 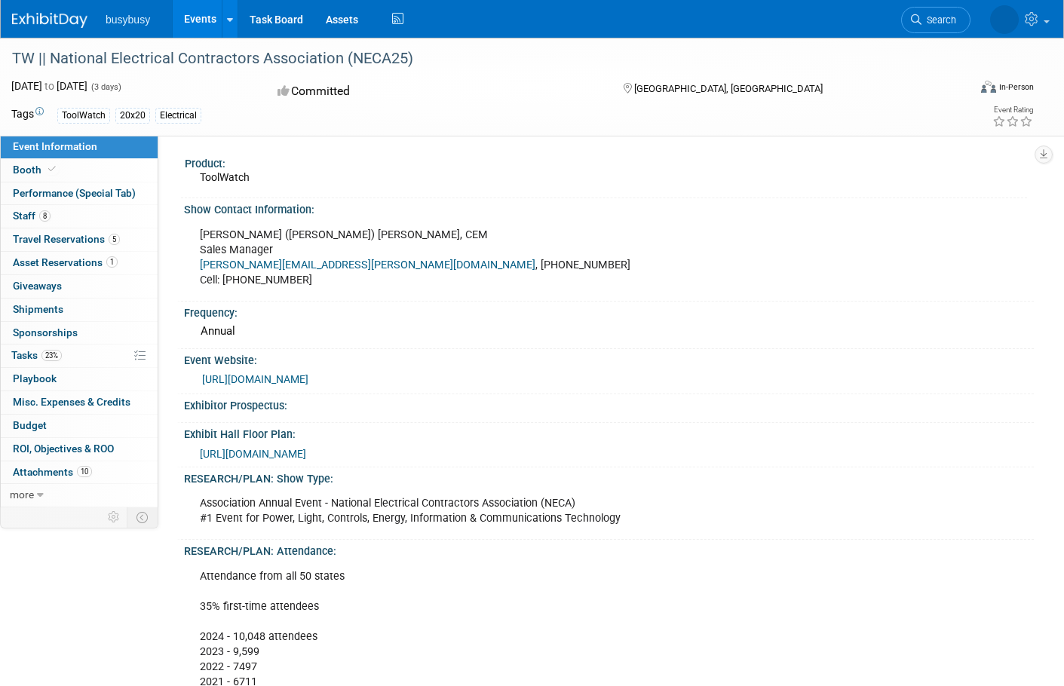 I want to click on div: ToolWatch, so click(x=84, y=115).